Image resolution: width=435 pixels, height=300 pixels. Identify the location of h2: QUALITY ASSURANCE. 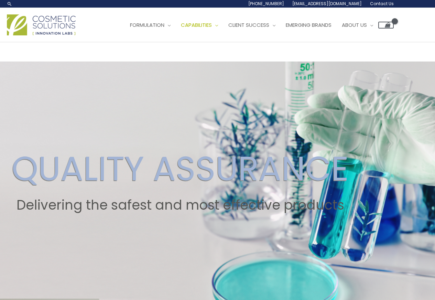
(180, 169).